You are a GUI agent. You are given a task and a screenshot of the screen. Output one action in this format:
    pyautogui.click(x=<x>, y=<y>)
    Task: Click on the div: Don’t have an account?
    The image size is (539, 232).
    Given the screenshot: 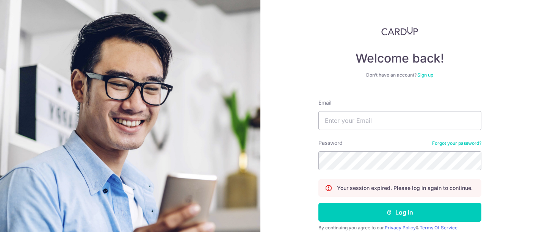 What is the action you would take?
    pyautogui.click(x=400, y=75)
    